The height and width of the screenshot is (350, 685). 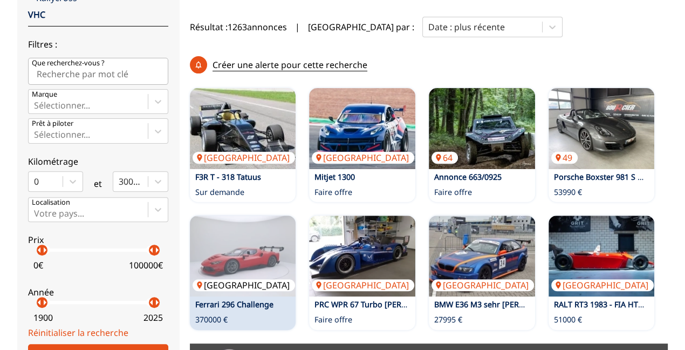 What do you see at coordinates (228, 176) in the screenshot?
I see `a: F3R T - 318 Tatuus` at bounding box center [228, 176].